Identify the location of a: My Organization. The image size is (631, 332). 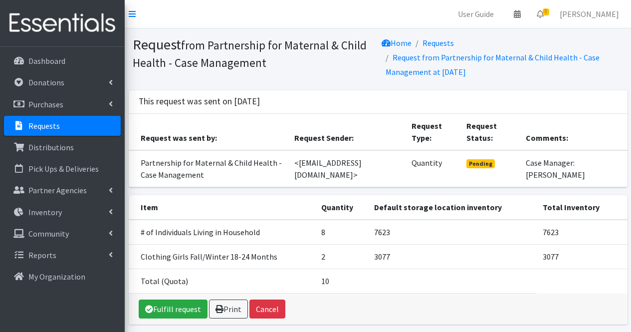
(62, 276).